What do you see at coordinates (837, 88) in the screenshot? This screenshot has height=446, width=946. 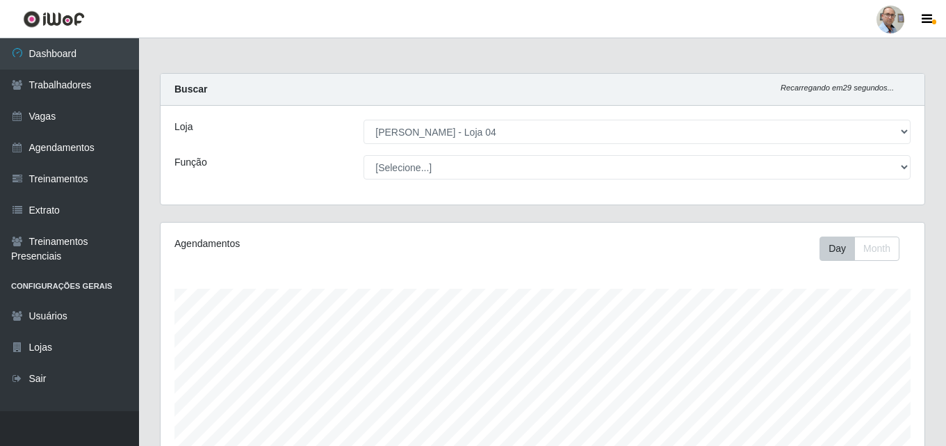 I see `i: Recarregando em 29 segundos...` at bounding box center [837, 88].